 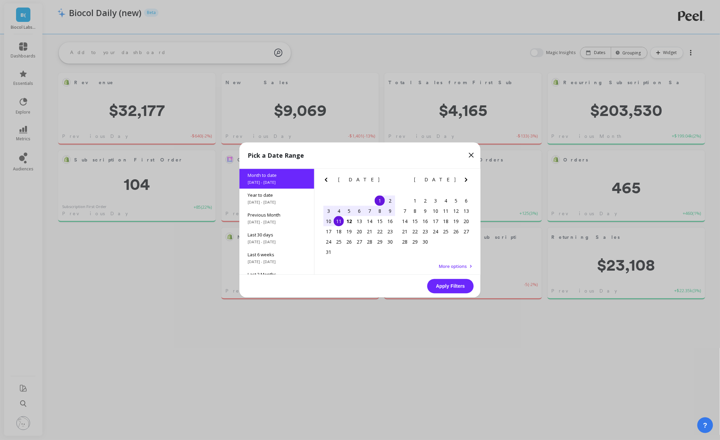 What do you see at coordinates (425, 211) in the screenshot?
I see `div: Choose Tuesday, September 9th, 2025` at bounding box center [425, 211].